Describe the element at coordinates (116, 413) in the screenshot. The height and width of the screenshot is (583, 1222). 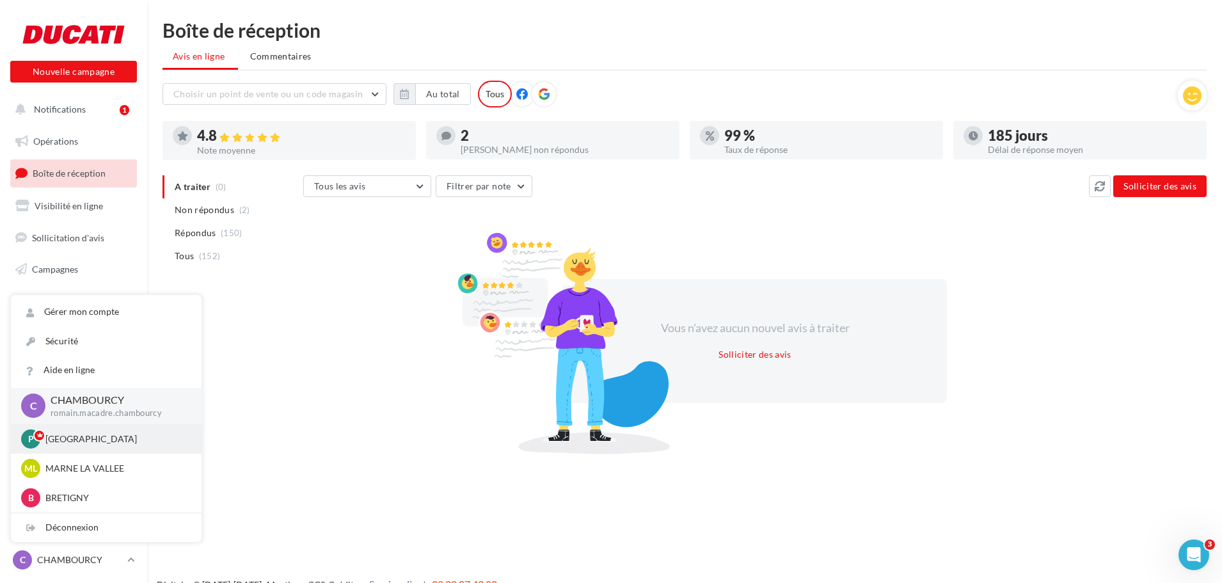
I see `p: romain.macadre.chambourcy` at that location.